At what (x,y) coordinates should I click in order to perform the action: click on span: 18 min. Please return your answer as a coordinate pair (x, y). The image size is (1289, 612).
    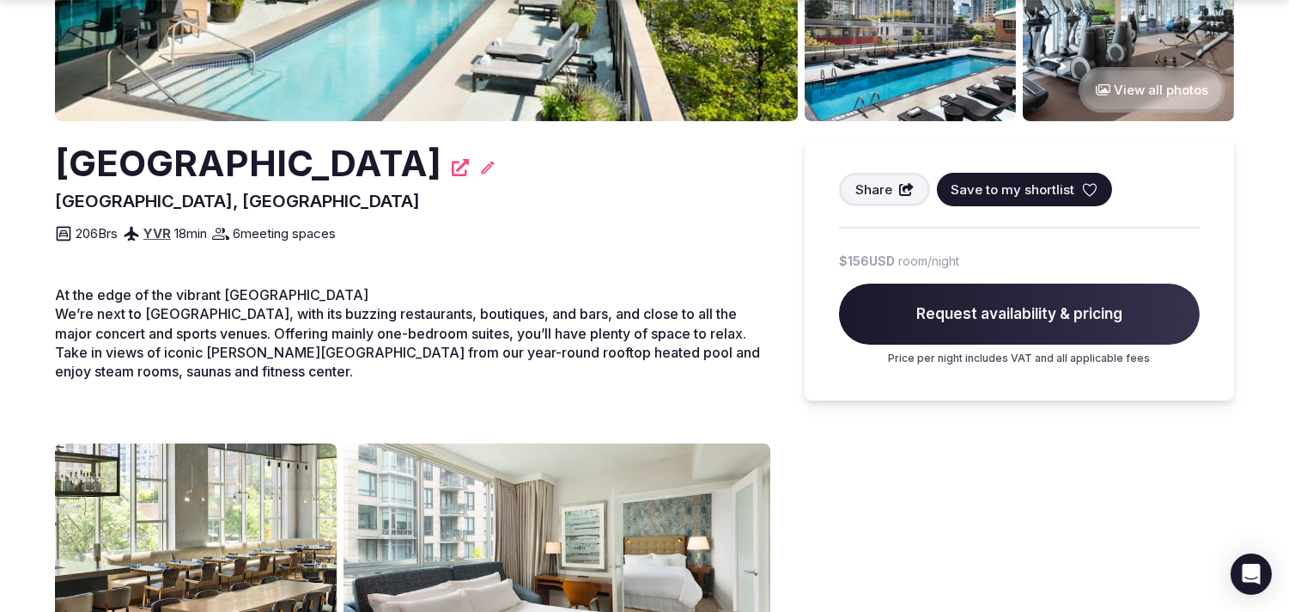
    Looking at the image, I should click on (191, 233).